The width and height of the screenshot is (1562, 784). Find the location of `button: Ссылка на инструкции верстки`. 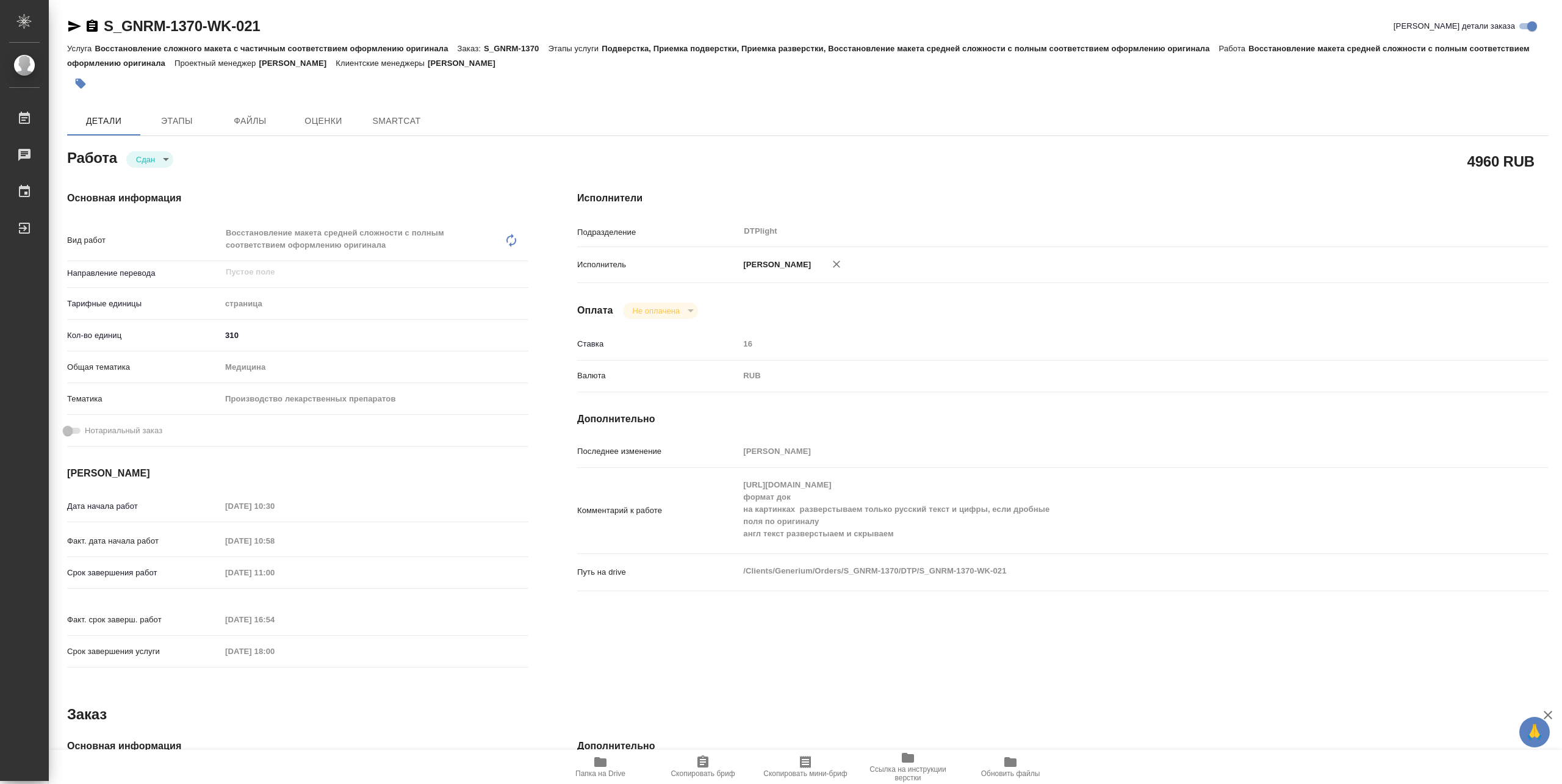

button: Ссылка на инструкции верстки is located at coordinates (908, 767).